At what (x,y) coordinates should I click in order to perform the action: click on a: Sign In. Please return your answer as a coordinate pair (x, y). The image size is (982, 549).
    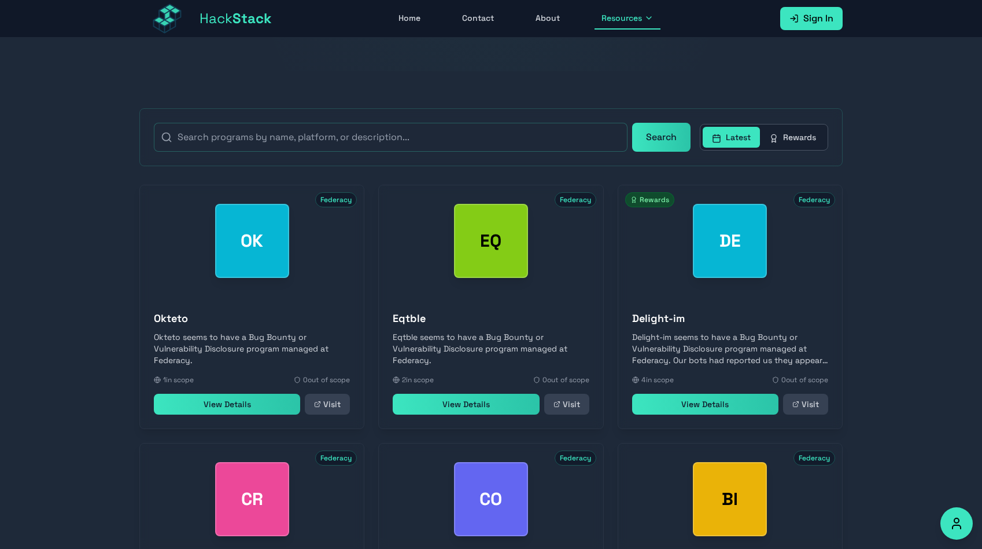
    Looking at the image, I should click on (812, 19).